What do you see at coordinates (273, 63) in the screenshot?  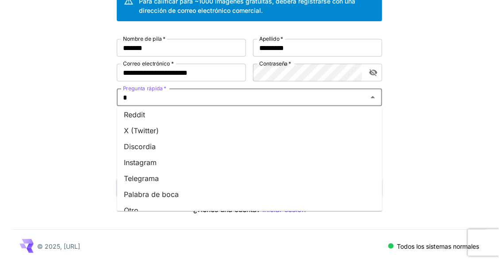 I see `font: Contraseña` at bounding box center [273, 63].